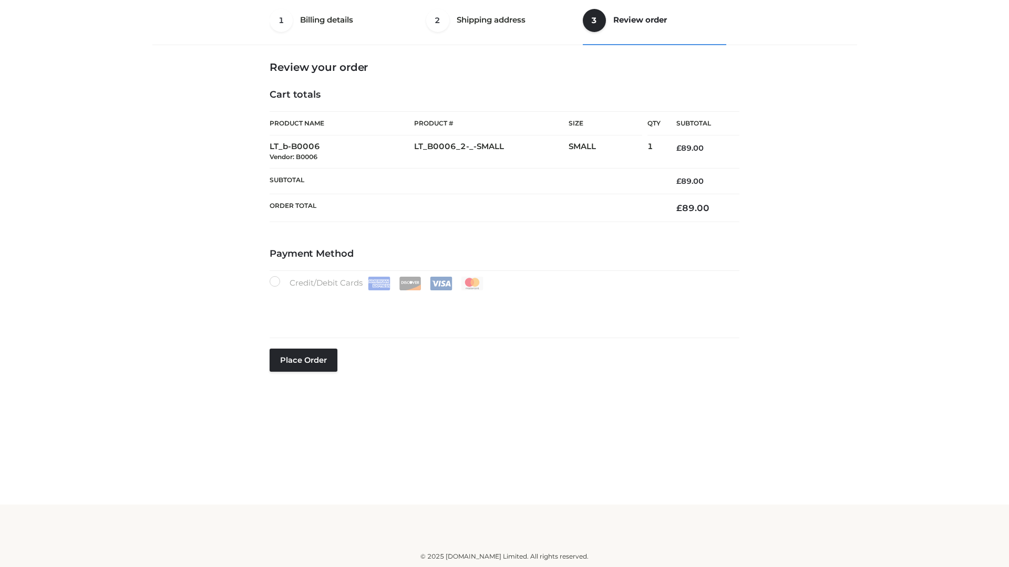 Image resolution: width=1009 pixels, height=567 pixels. What do you see at coordinates (441, 284) in the screenshot?
I see `img: Visa` at bounding box center [441, 284].